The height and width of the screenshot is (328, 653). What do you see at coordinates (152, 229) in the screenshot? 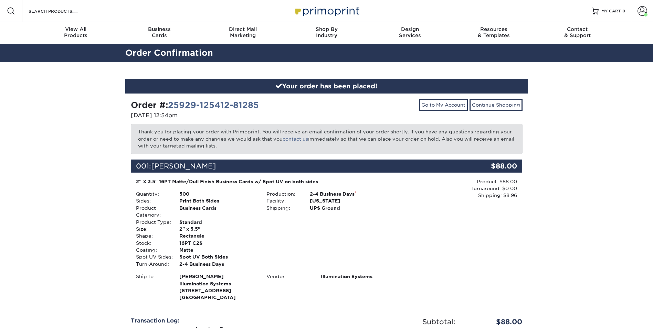
I see `div: Size:` at bounding box center [152, 229].